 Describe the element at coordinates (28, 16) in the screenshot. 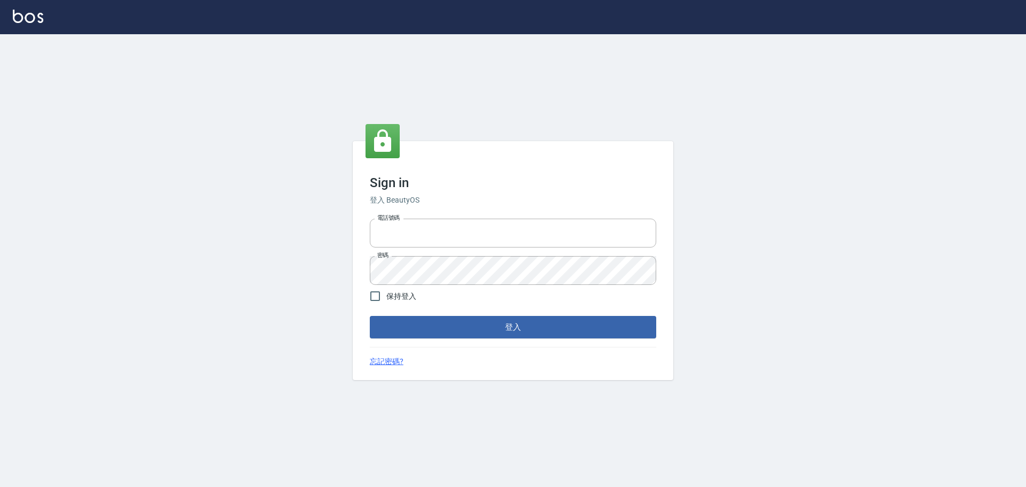

I see `img: Logo` at that location.